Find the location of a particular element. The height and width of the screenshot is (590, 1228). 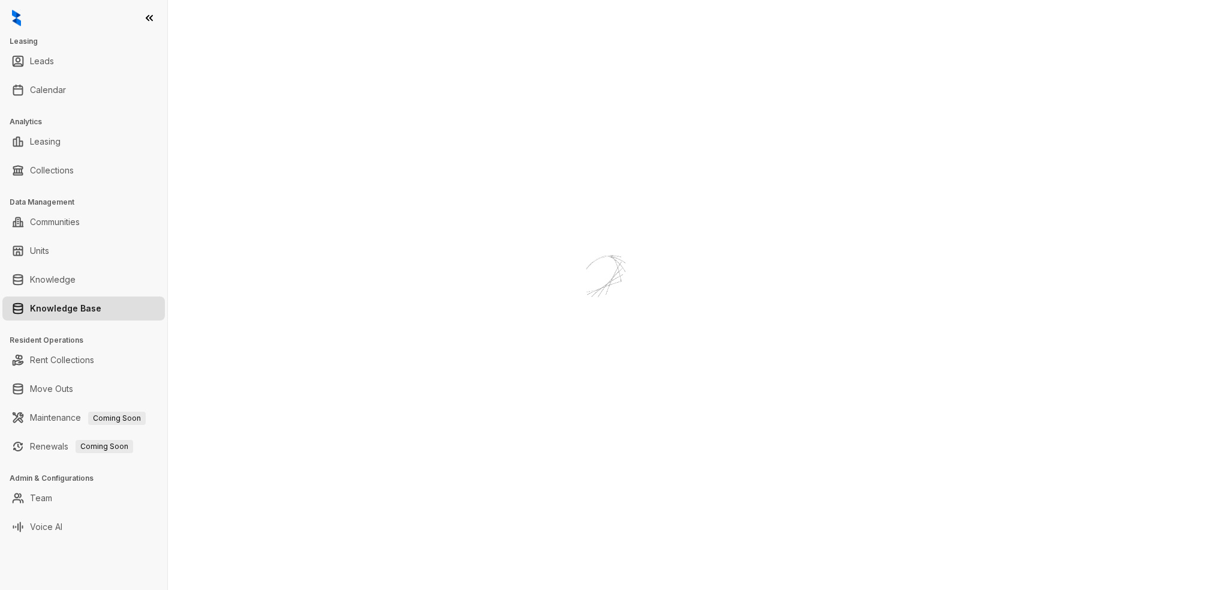

li: Knowledge Base is located at coordinates (83, 308).